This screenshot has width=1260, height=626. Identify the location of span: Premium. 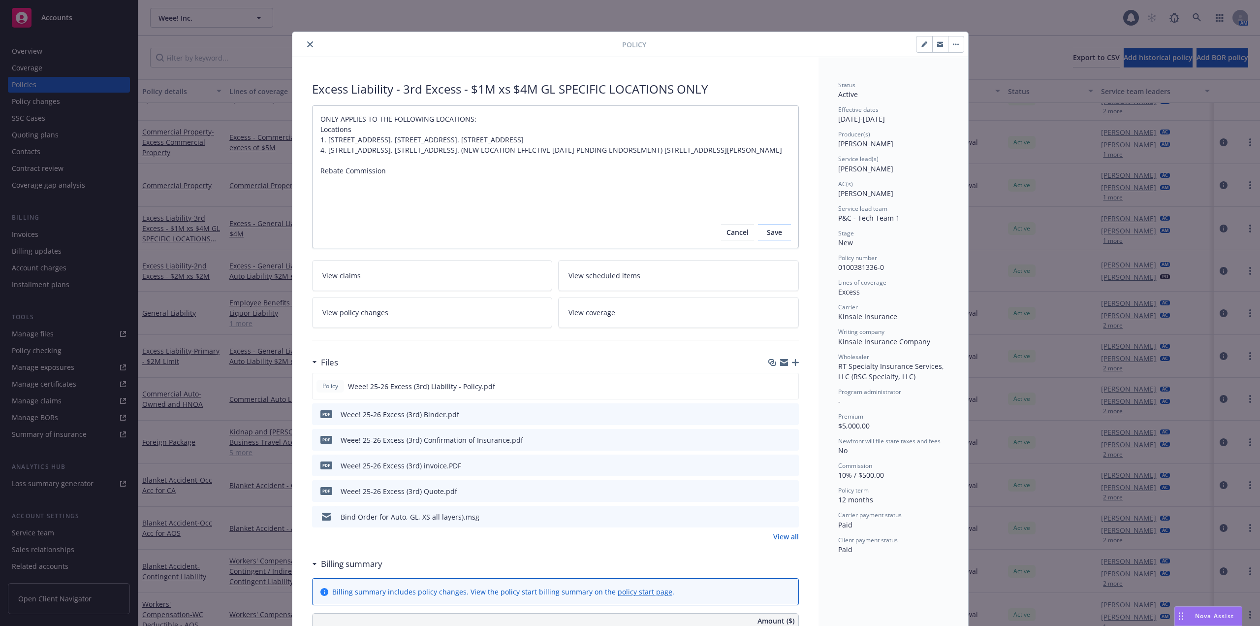
(851, 416).